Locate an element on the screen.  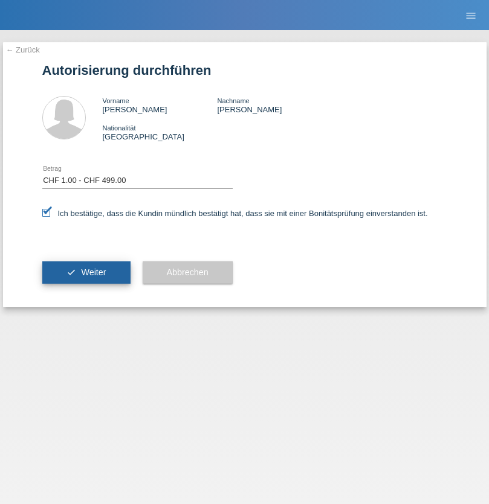
h1: Autorisierung durchführen is located at coordinates (245, 70).